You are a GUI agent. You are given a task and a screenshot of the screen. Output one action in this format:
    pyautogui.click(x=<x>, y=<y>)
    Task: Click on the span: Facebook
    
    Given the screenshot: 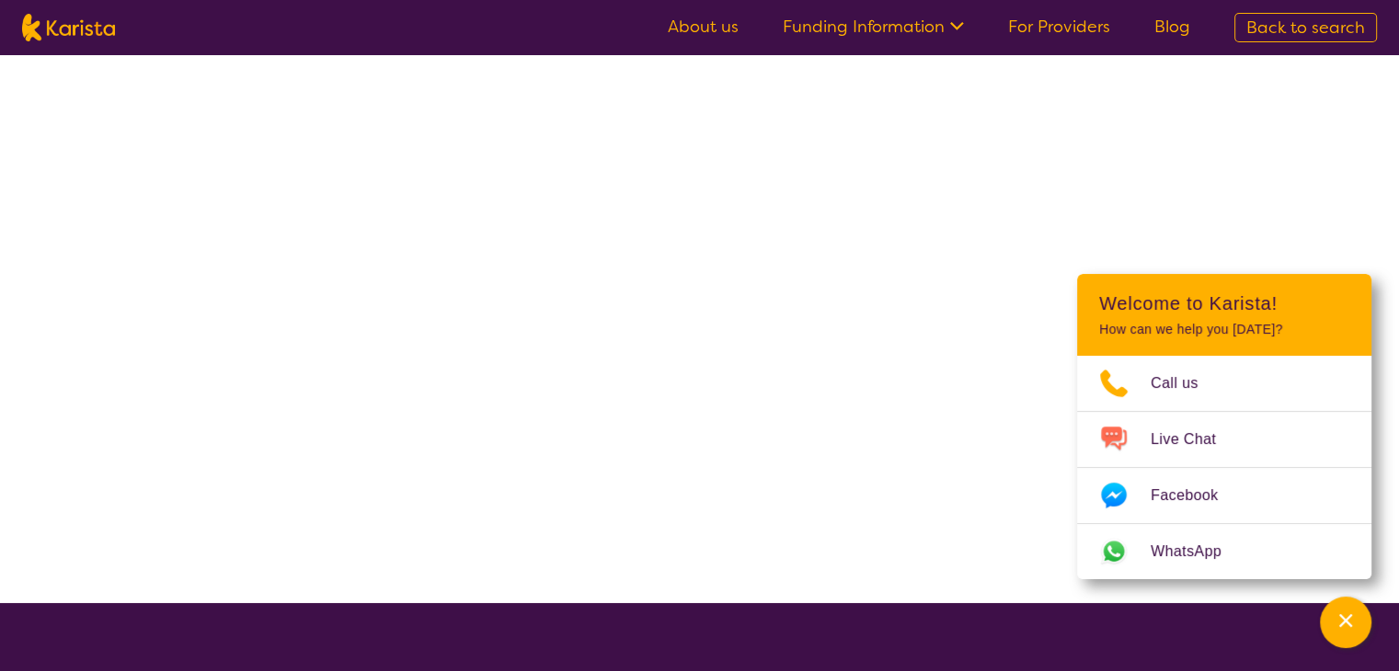 What is the action you would take?
    pyautogui.click(x=1194, y=496)
    